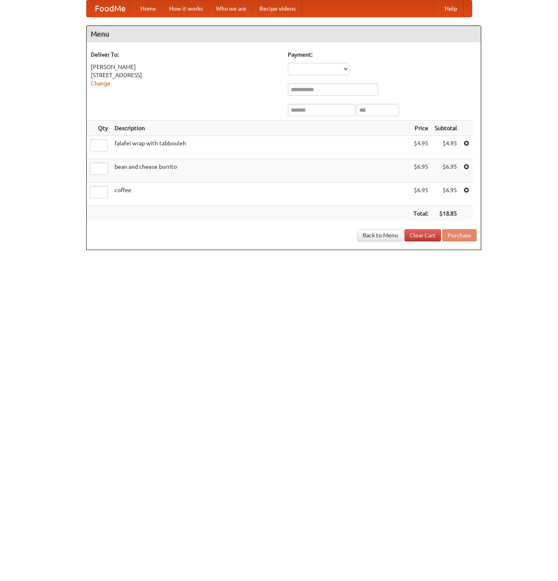 Image resolution: width=558 pixels, height=581 pixels. Describe the element at coordinates (101, 83) in the screenshot. I see `a: Change` at that location.